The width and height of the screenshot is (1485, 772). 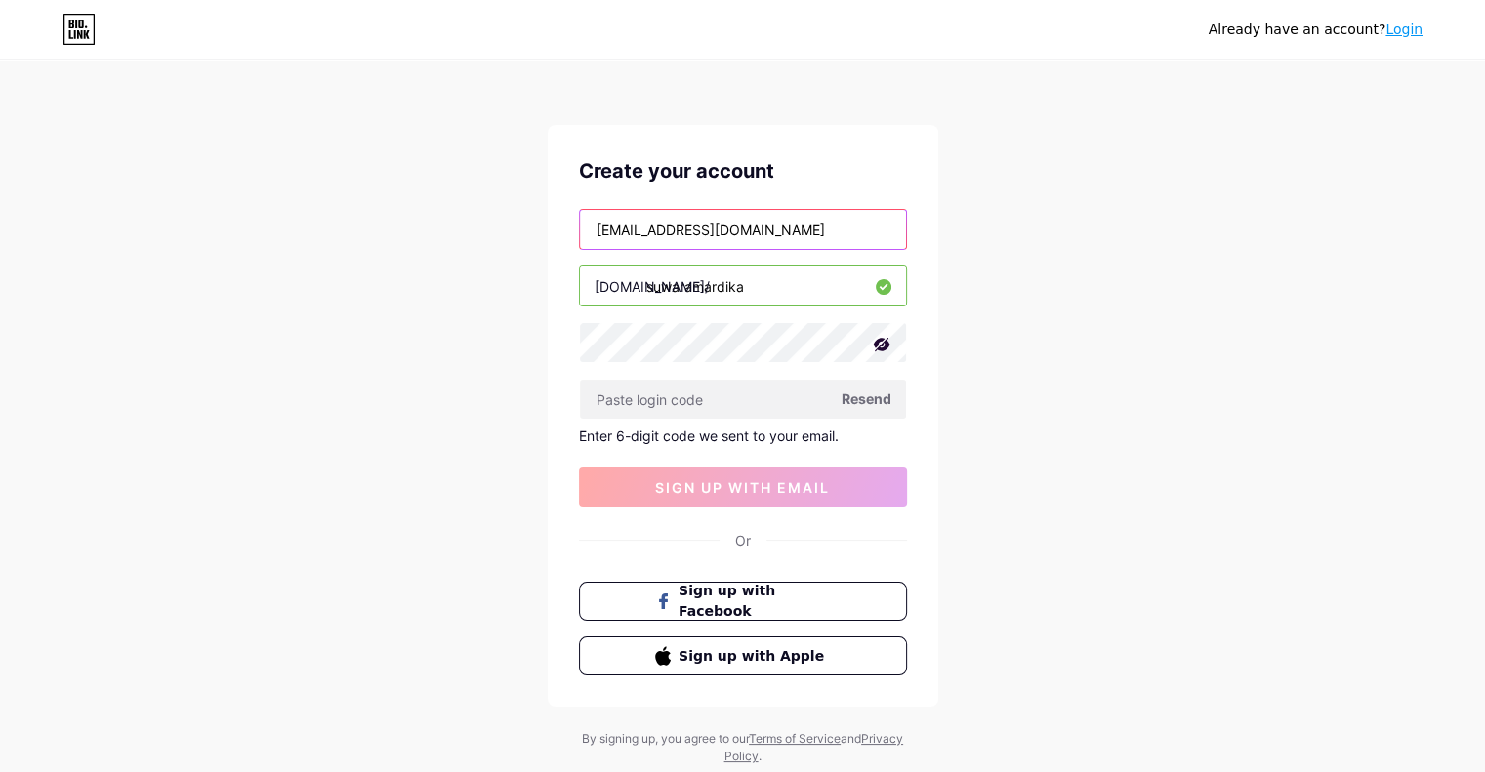 What do you see at coordinates (1404, 29) in the screenshot?
I see `a: Login` at bounding box center [1404, 29].